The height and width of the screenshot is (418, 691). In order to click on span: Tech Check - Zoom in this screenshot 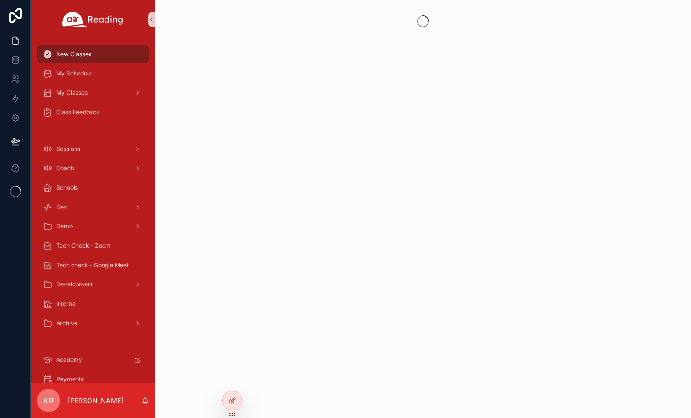, I will do `click(83, 246)`.